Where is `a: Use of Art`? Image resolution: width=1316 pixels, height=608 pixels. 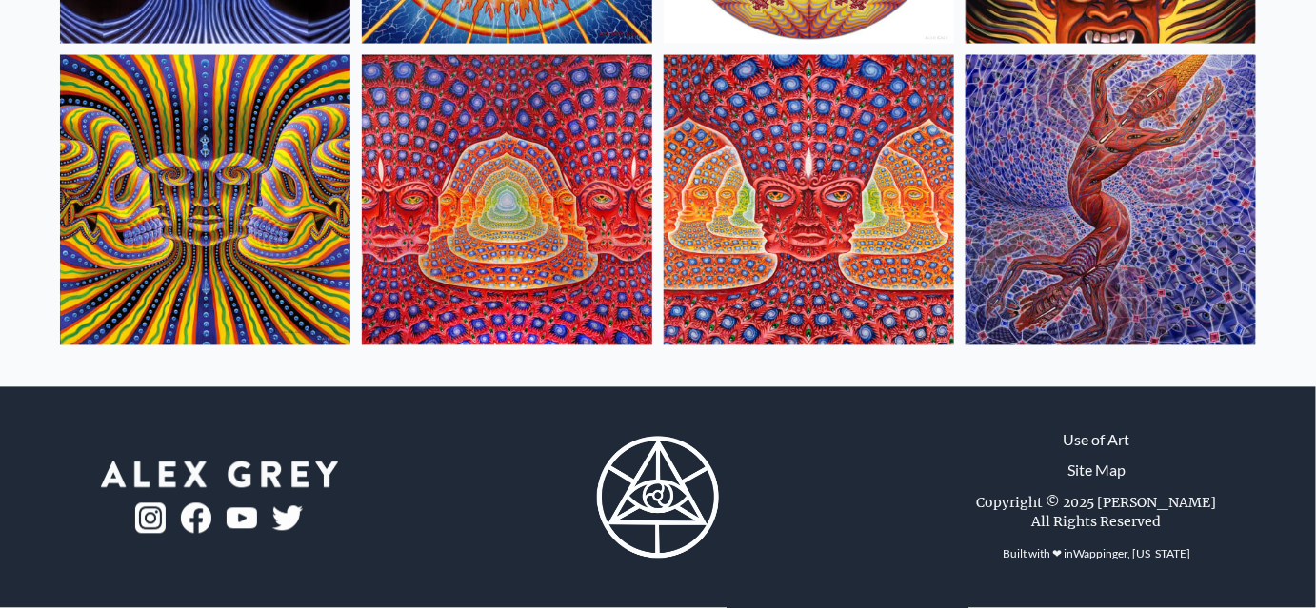 a: Use of Art is located at coordinates (1097, 441).